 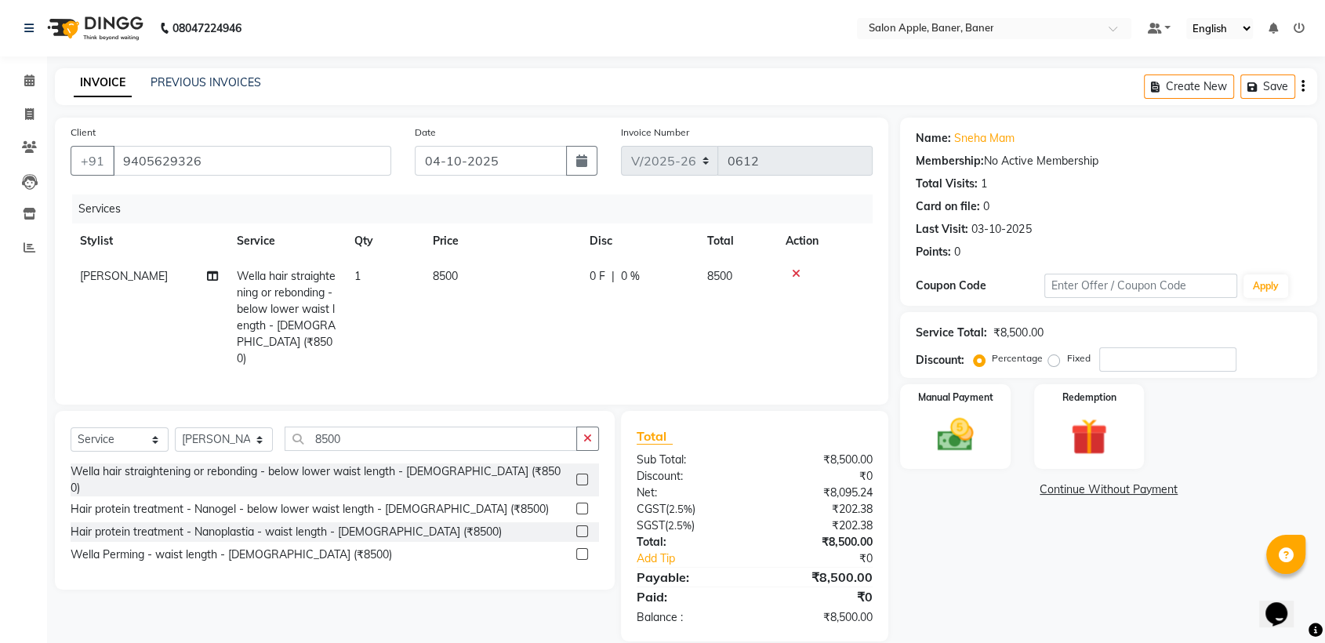 What do you see at coordinates (949, 161) in the screenshot?
I see `div: Membership:` at bounding box center [949, 161].